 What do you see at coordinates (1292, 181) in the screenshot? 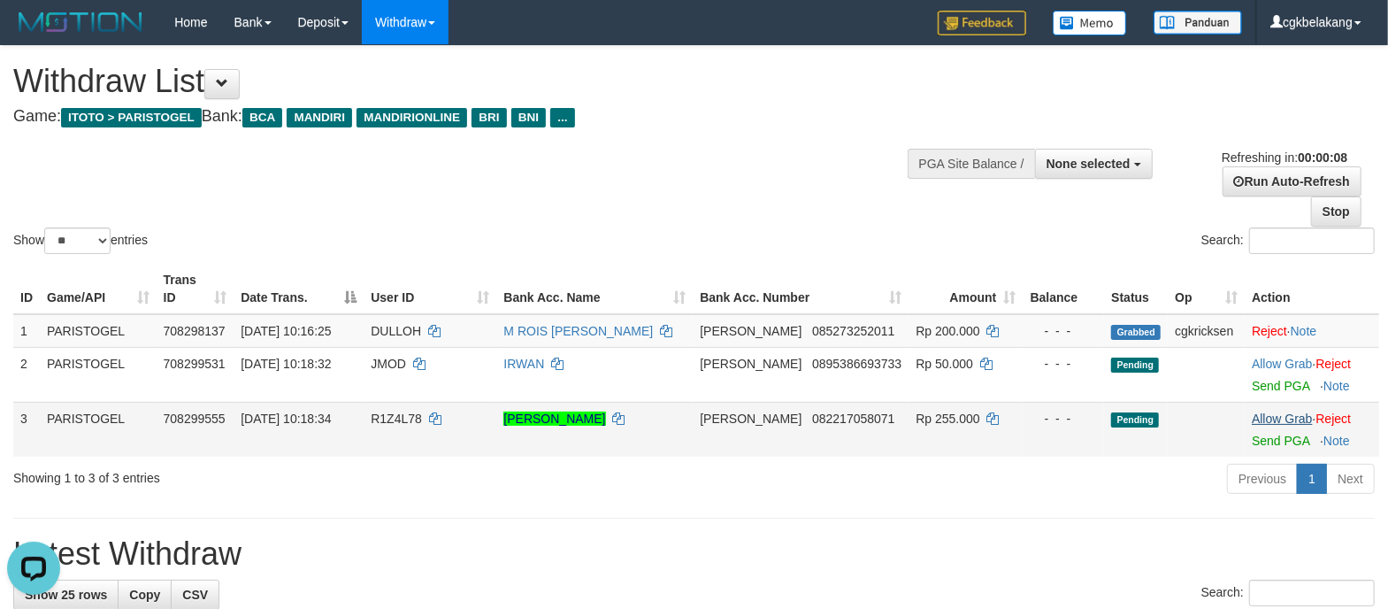
I see `a: Run Auto-Refresh` at bounding box center [1292, 181].